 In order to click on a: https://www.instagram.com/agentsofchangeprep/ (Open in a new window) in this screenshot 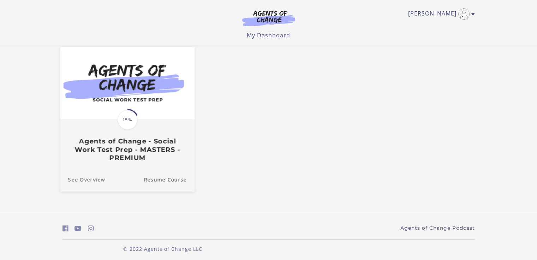, I will do `click(91, 229)`.